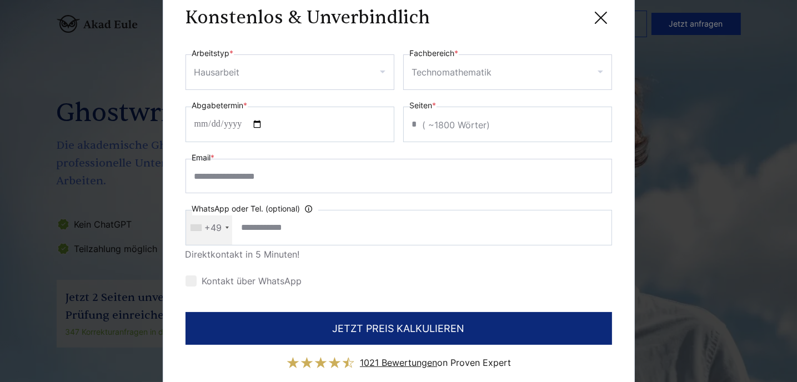 Image resolution: width=797 pixels, height=382 pixels. What do you see at coordinates (213, 228) in the screenshot?
I see `div: +49` at bounding box center [213, 228].